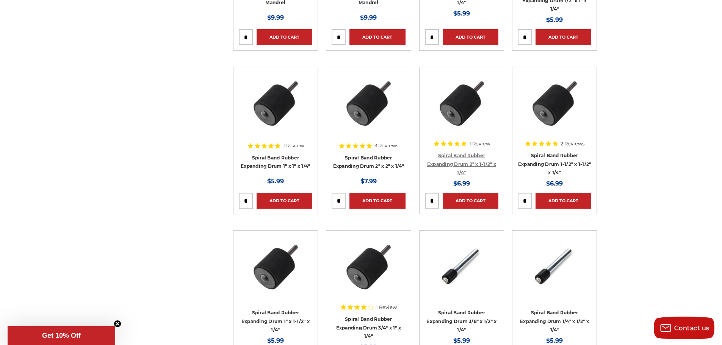 The height and width of the screenshot is (345, 722). Describe the element at coordinates (276, 273) in the screenshot. I see `a: BHA's 1 inch x 1-1/2 inch rubber drum bottom profile, for reliable spiral band attachment.` at that location.